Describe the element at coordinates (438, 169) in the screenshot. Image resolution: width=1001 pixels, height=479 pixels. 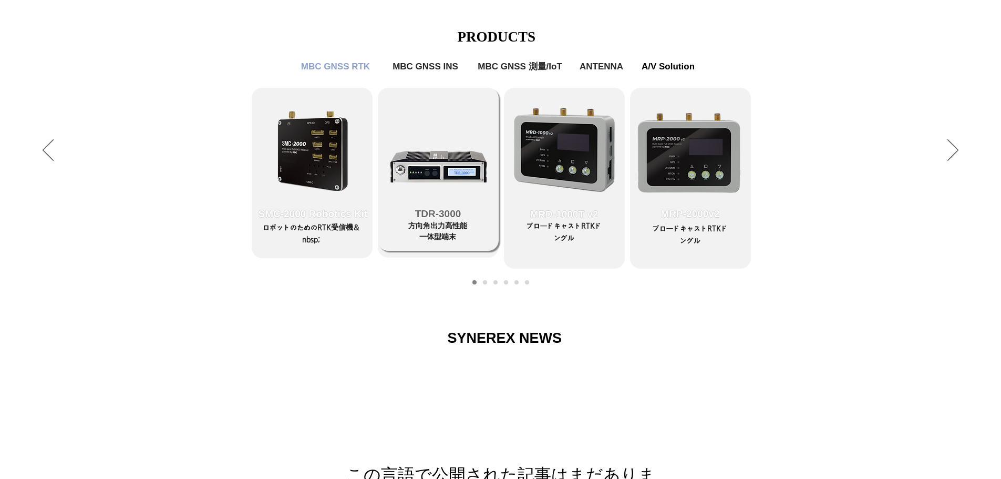
I see `a: TDR-3000` at that location.